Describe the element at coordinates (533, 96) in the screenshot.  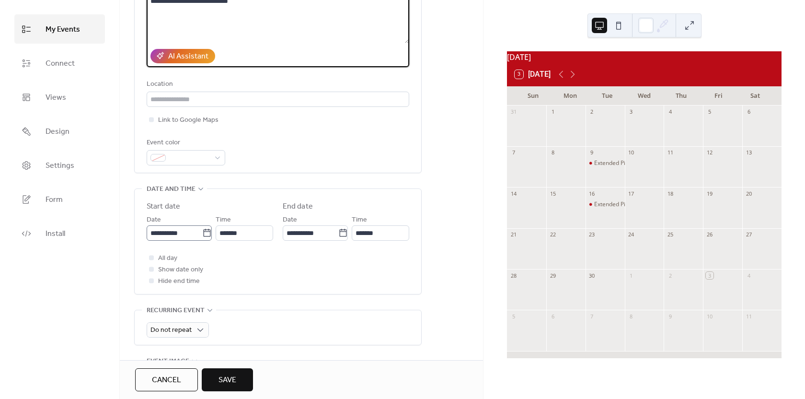
I see `div: Sun` at that location.